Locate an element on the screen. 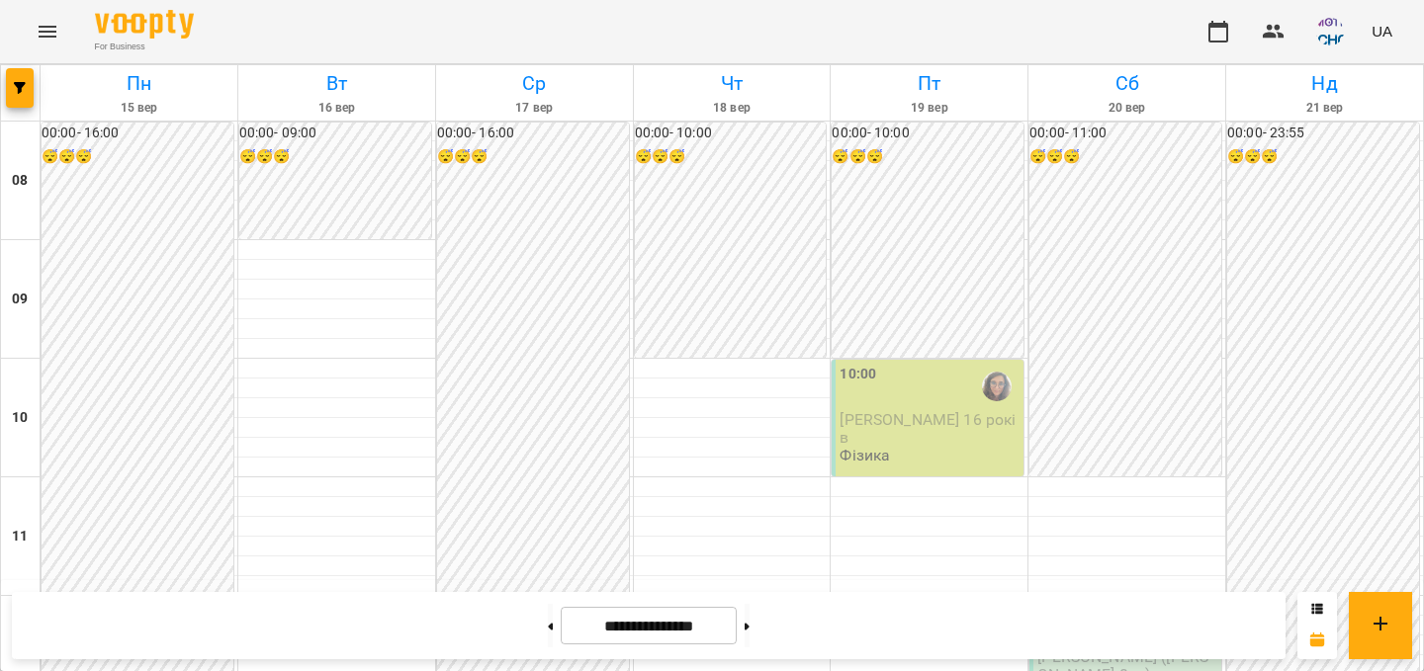  h6: 17 вер is located at coordinates (534, 108).